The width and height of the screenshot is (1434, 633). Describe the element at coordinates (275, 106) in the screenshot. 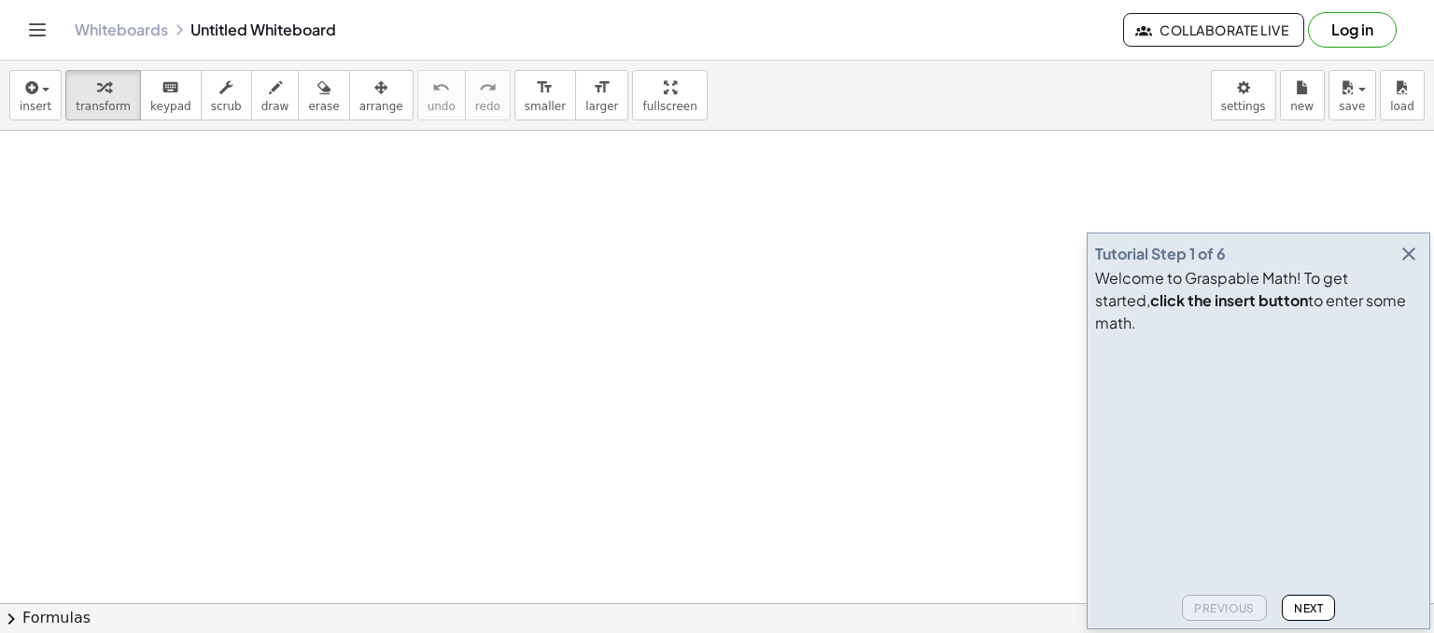

I see `span: draw` at that location.